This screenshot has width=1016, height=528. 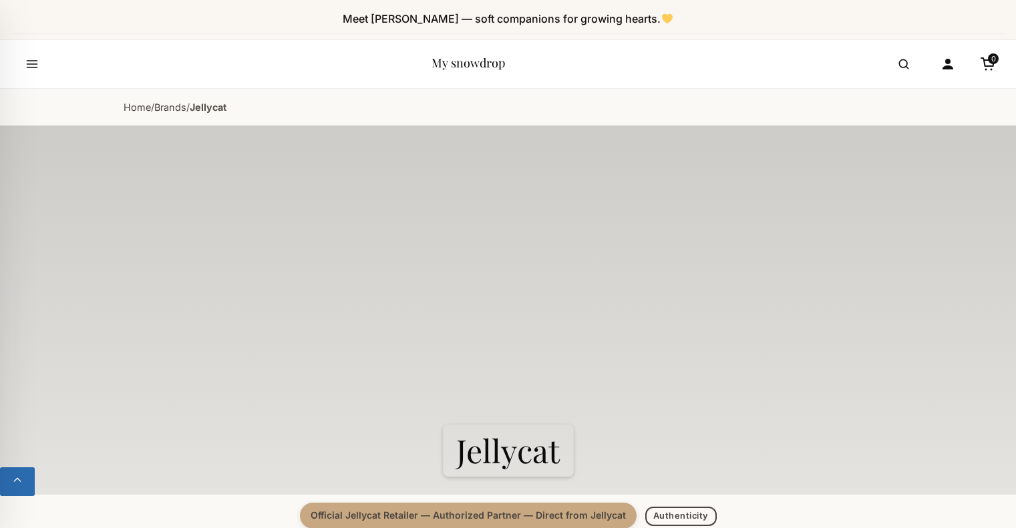 What do you see at coordinates (208, 107) in the screenshot?
I see `strong: Jellycat` at bounding box center [208, 107].